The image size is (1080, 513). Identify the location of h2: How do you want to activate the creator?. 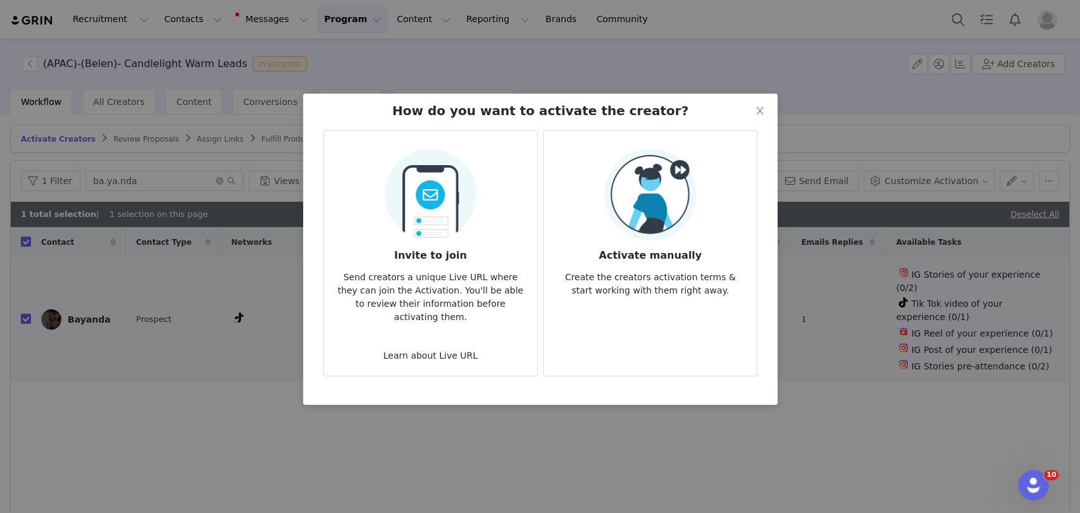
(540, 111).